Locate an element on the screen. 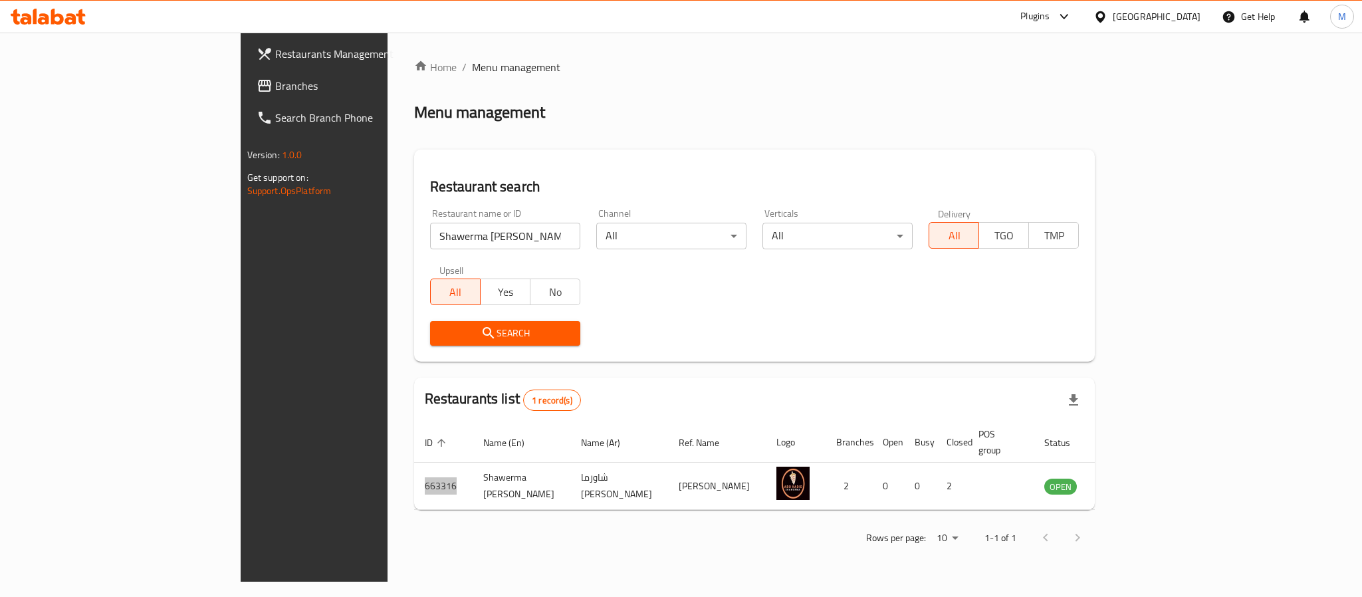 This screenshot has width=1362, height=597. button: Yes is located at coordinates (505, 292).